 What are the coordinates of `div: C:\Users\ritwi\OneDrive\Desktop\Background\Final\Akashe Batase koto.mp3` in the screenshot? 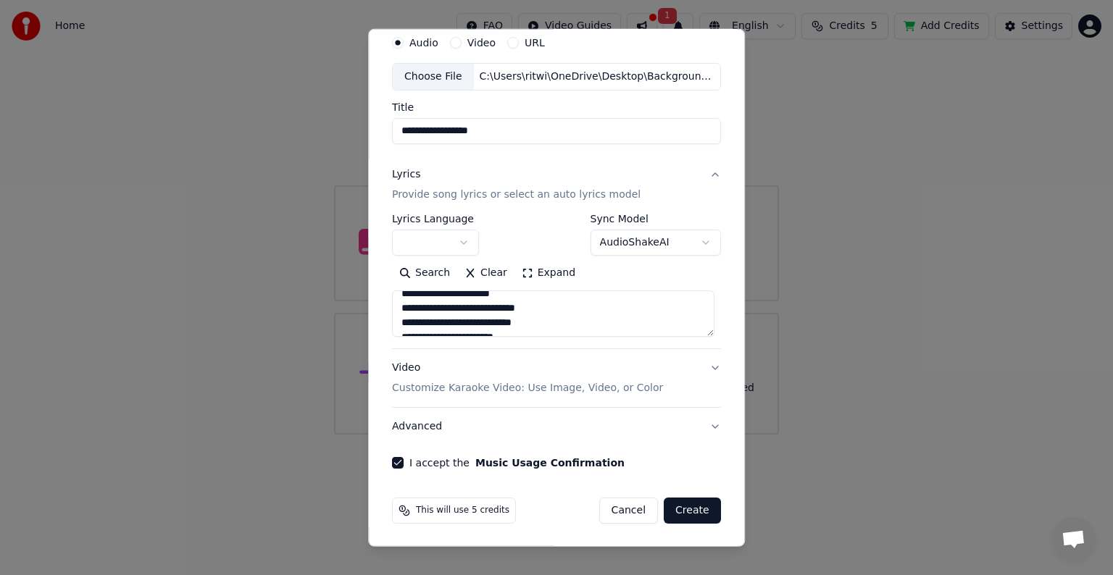 It's located at (597, 77).